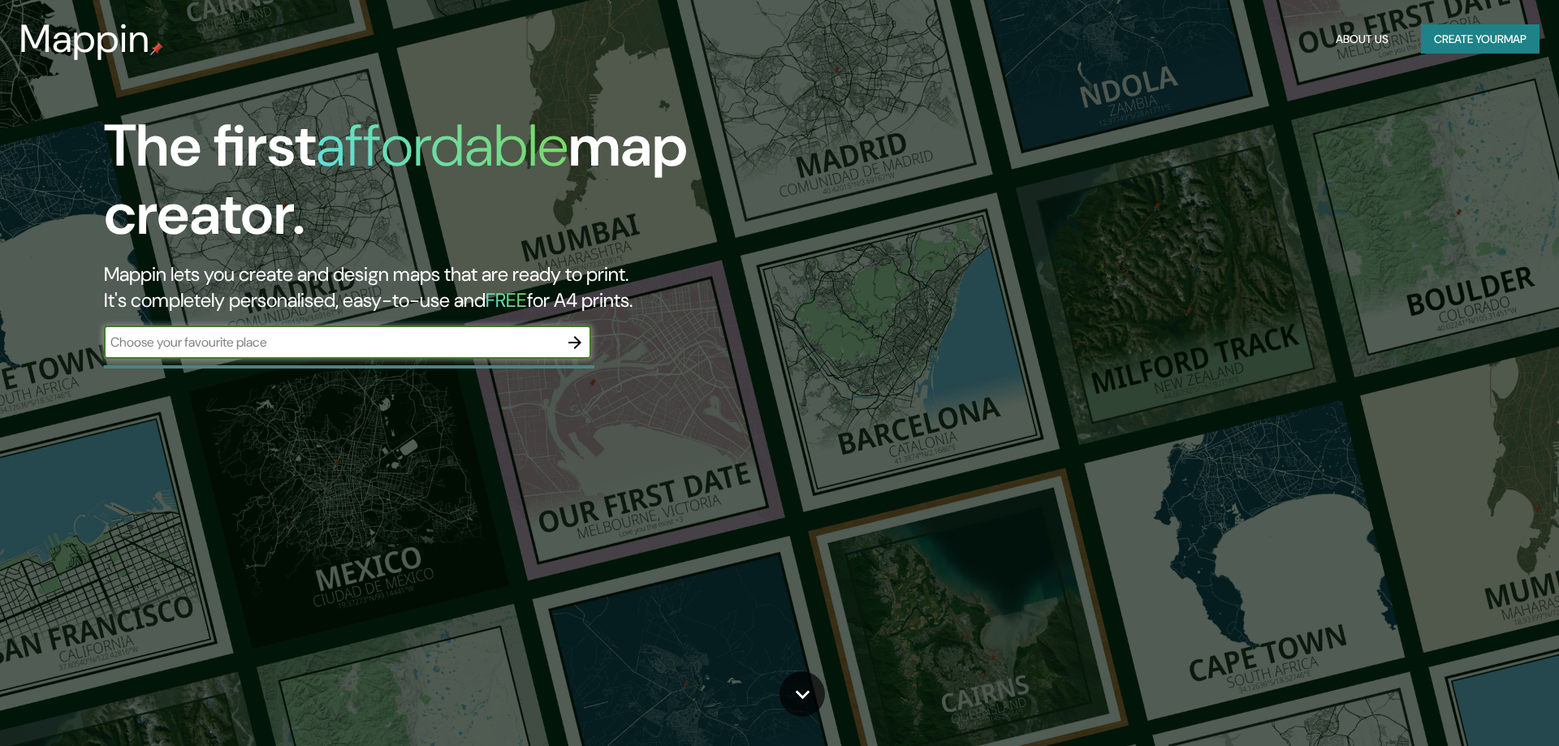 This screenshot has width=1559, height=746. I want to click on input: Choose your favourite place, so click(331, 342).